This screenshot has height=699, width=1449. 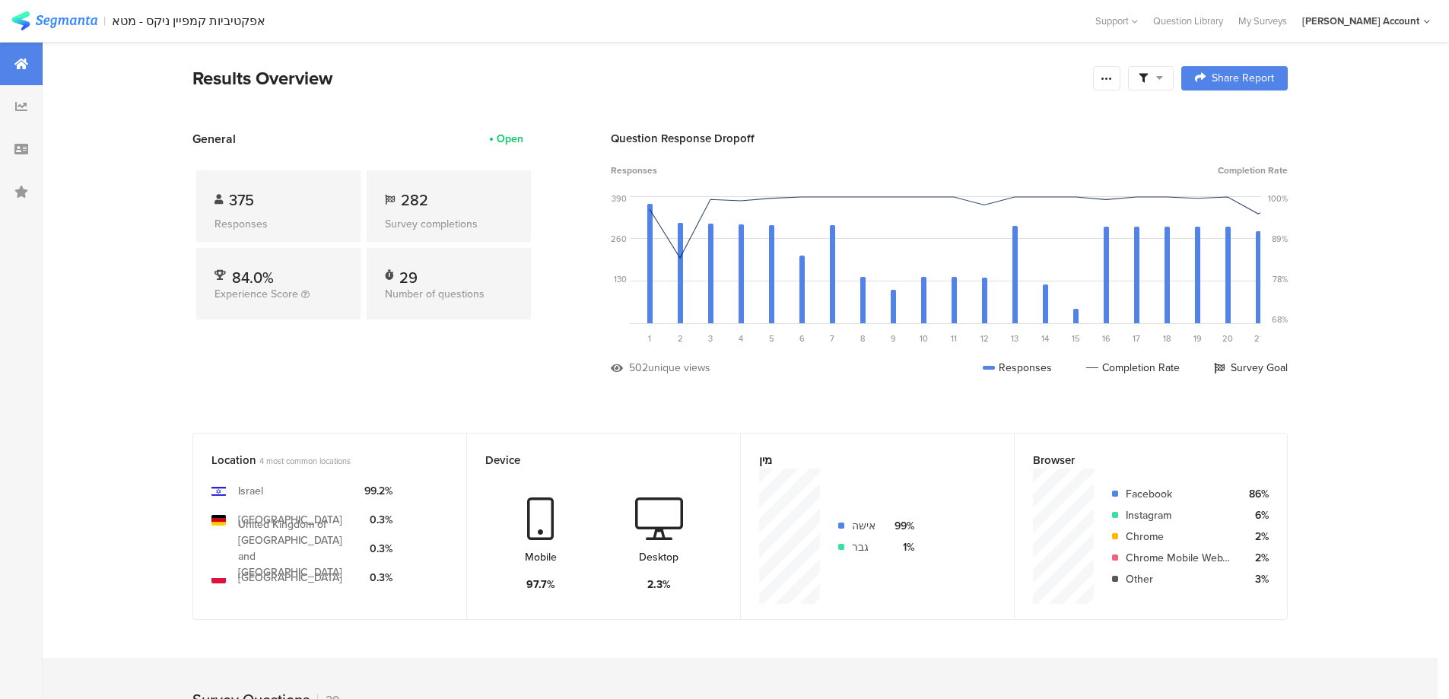 I want to click on div: Mobile, so click(x=541, y=557).